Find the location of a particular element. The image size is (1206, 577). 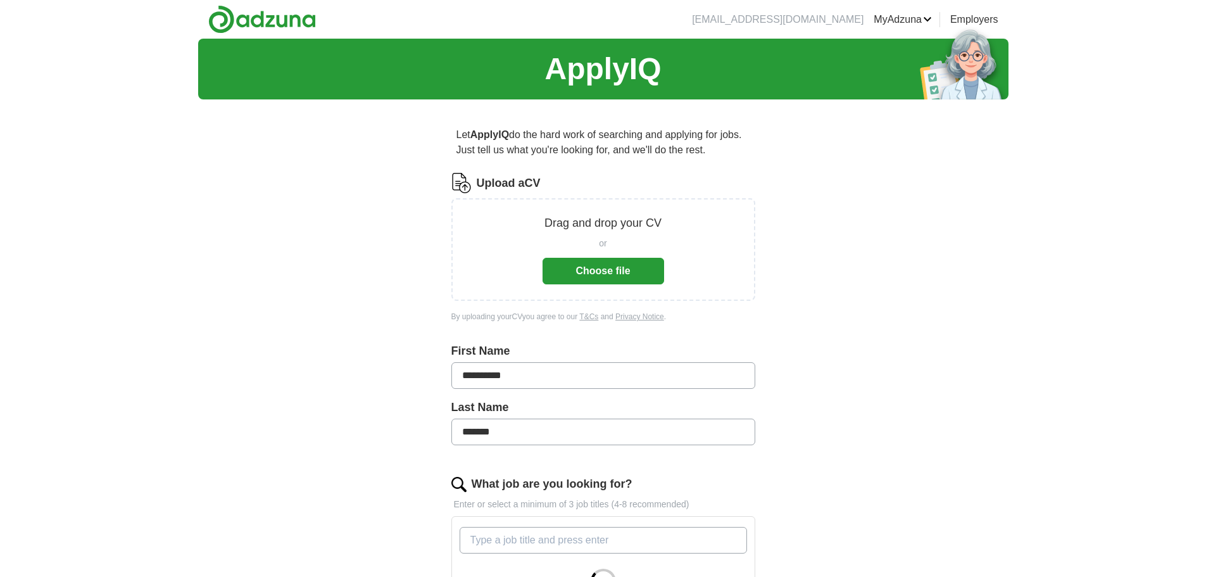

button: Choose file is located at coordinates (603, 271).